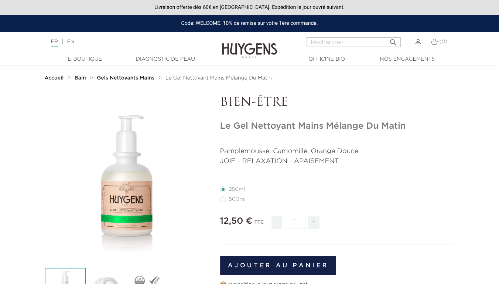  I want to click on a: Diagnostic de peau, so click(165, 59).